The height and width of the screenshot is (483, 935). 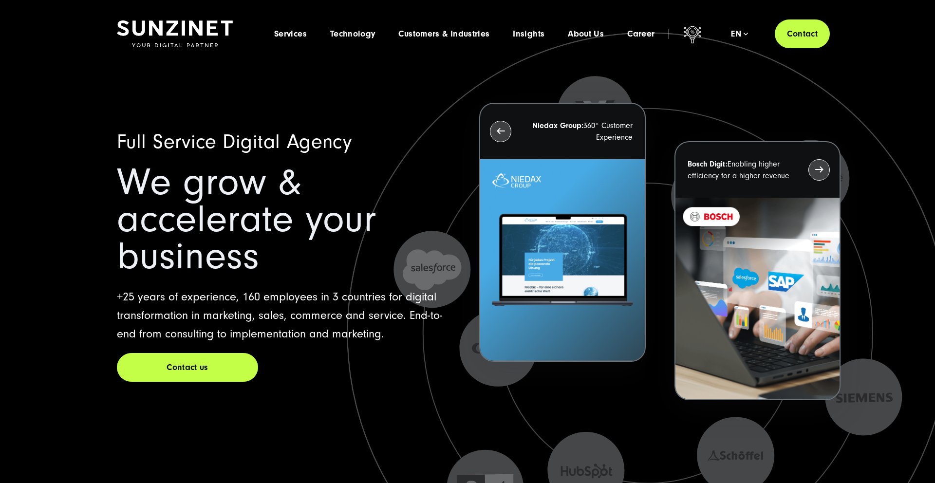 What do you see at coordinates (246, 219) in the screenshot?
I see `span: We grow & accelerate your business` at bounding box center [246, 219].